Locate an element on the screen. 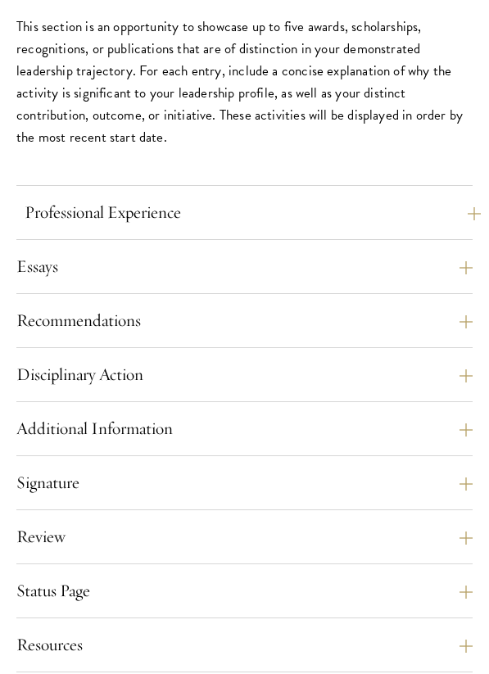 This screenshot has width=489, height=674. button: Essays is located at coordinates (244, 266).